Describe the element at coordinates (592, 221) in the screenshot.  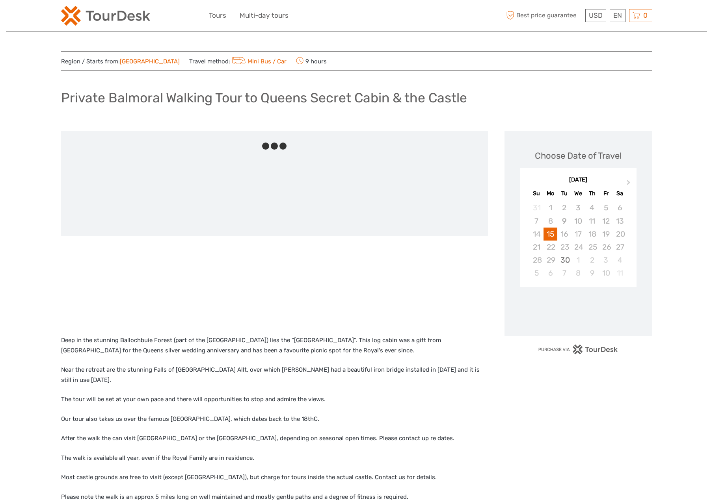
I see `div: Not available Thursday, September 11th, 2025` at that location.